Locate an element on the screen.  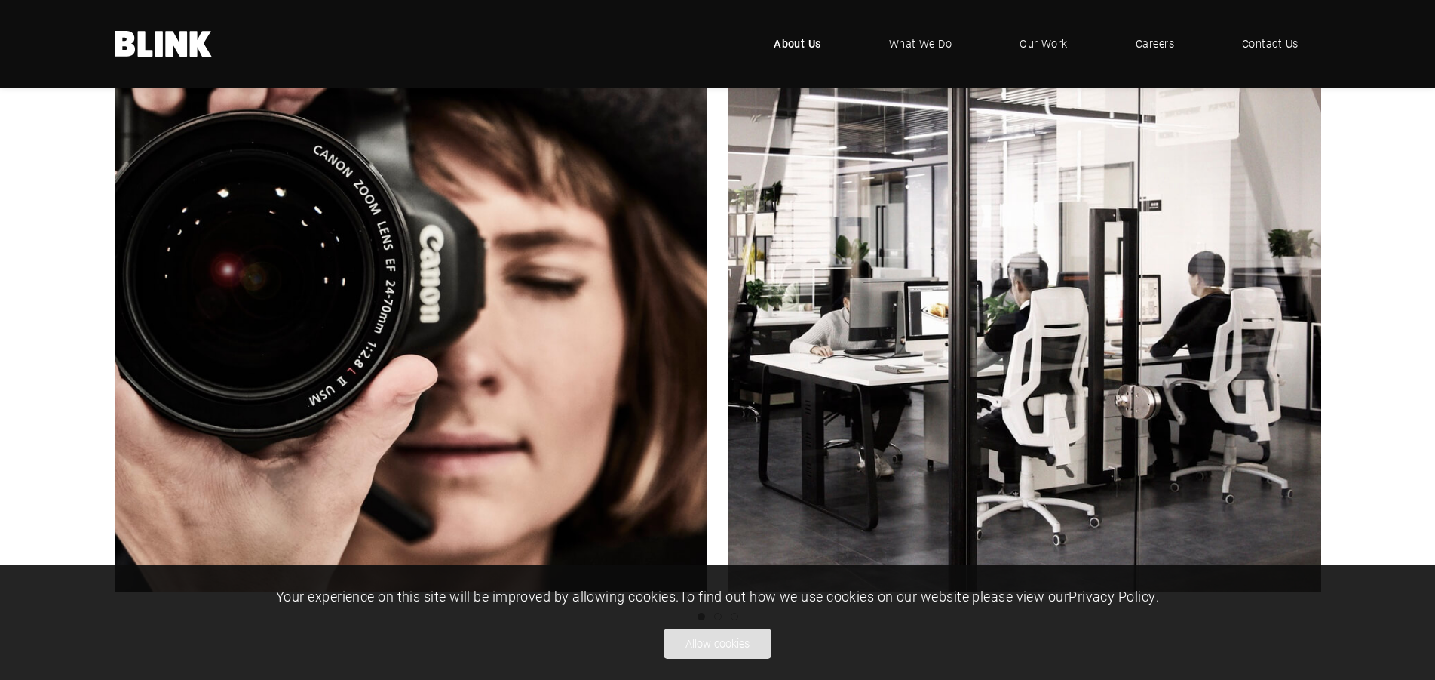
a: About Us is located at coordinates (797, 44).